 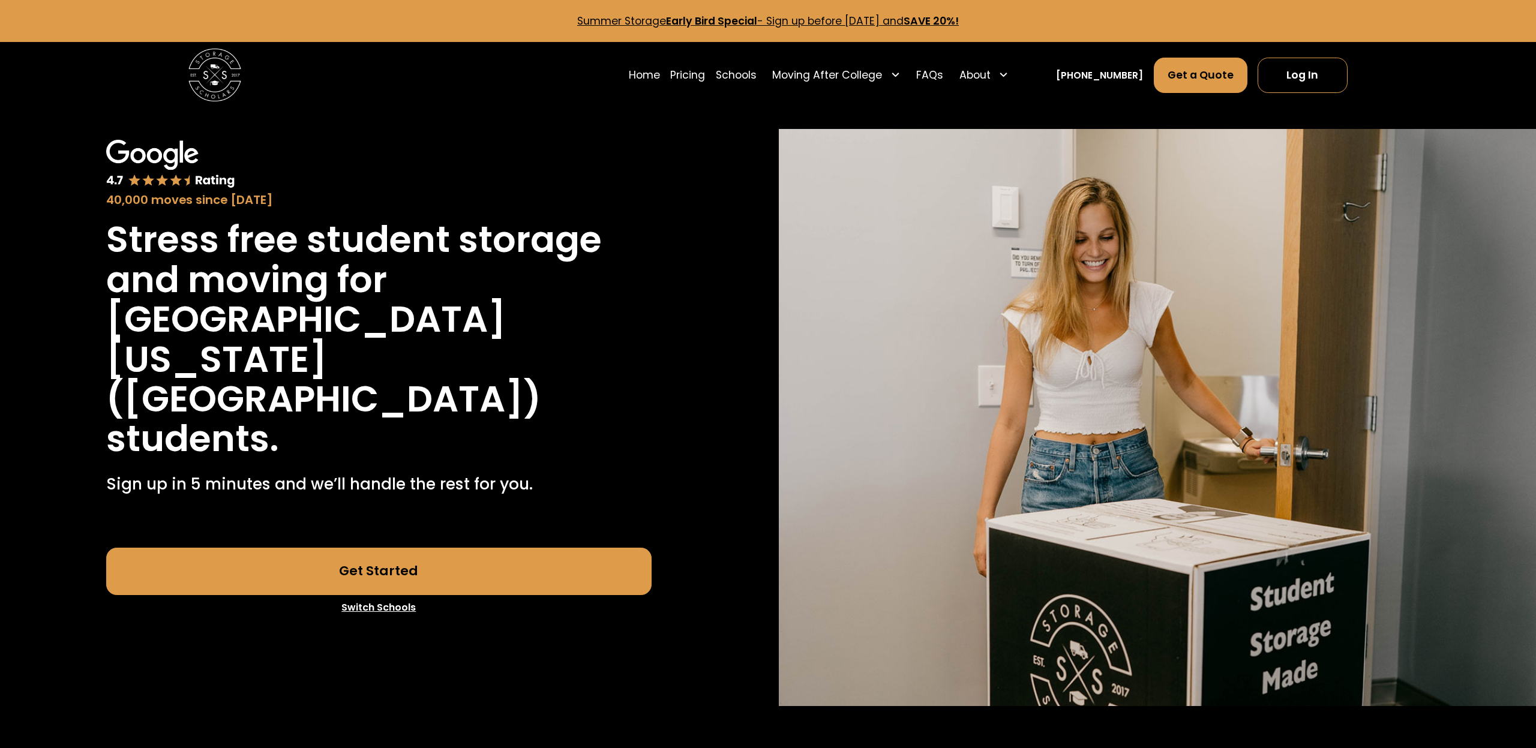 What do you see at coordinates (645, 74) in the screenshot?
I see `a: Home` at bounding box center [645, 74].